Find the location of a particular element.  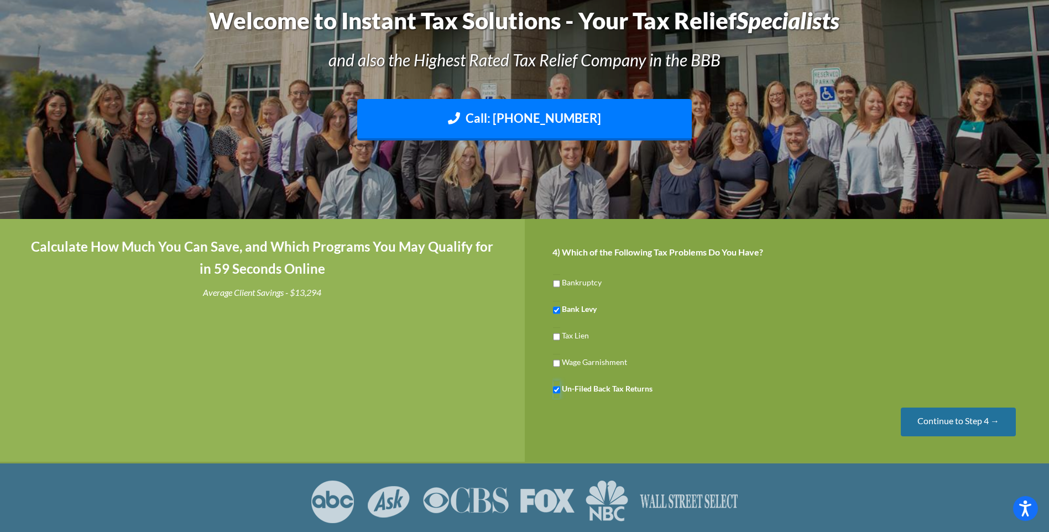

input: Continue to Step 4 → is located at coordinates (958, 421).